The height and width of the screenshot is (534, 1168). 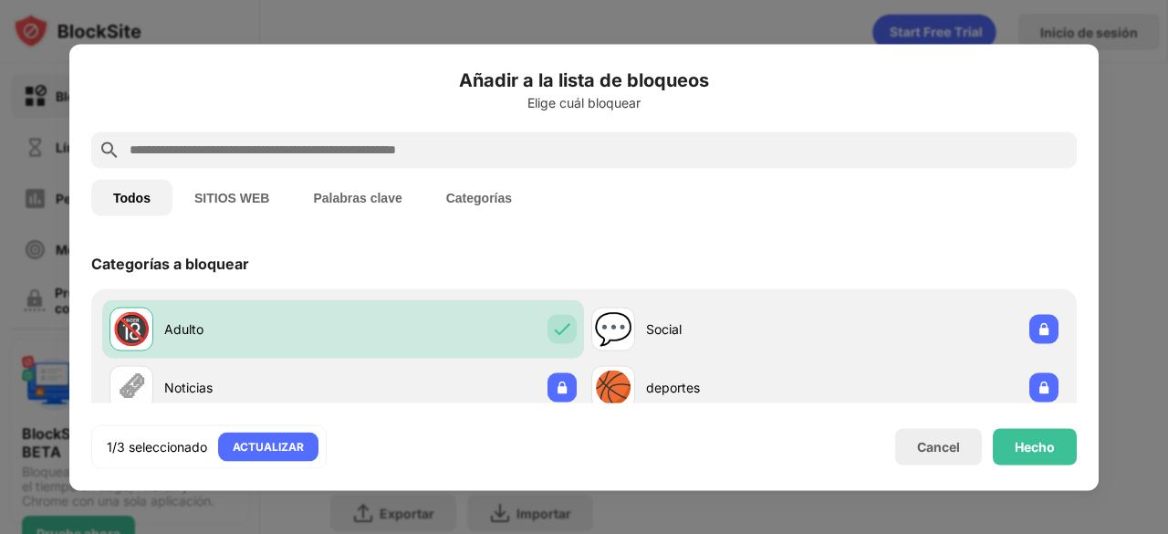 What do you see at coordinates (357, 197) in the screenshot?
I see `button: Palabras clave` at bounding box center [357, 197].